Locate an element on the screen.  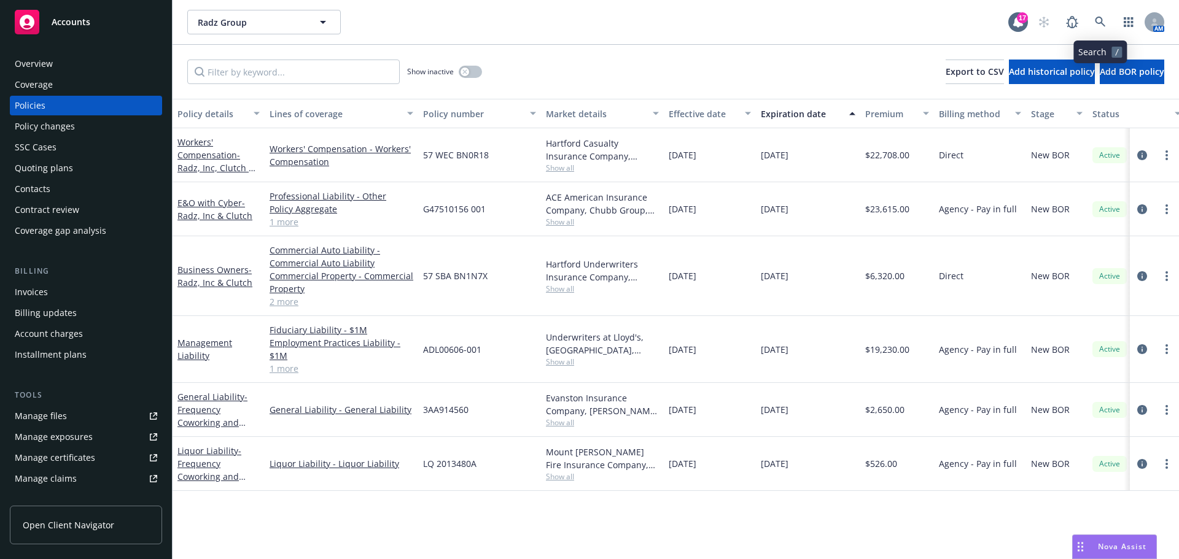
div: Account charges is located at coordinates (49, 334).